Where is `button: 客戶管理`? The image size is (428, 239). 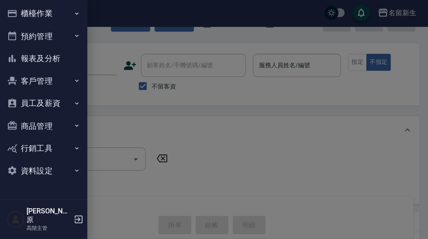
button: 客戶管理 is located at coordinates (43, 82).